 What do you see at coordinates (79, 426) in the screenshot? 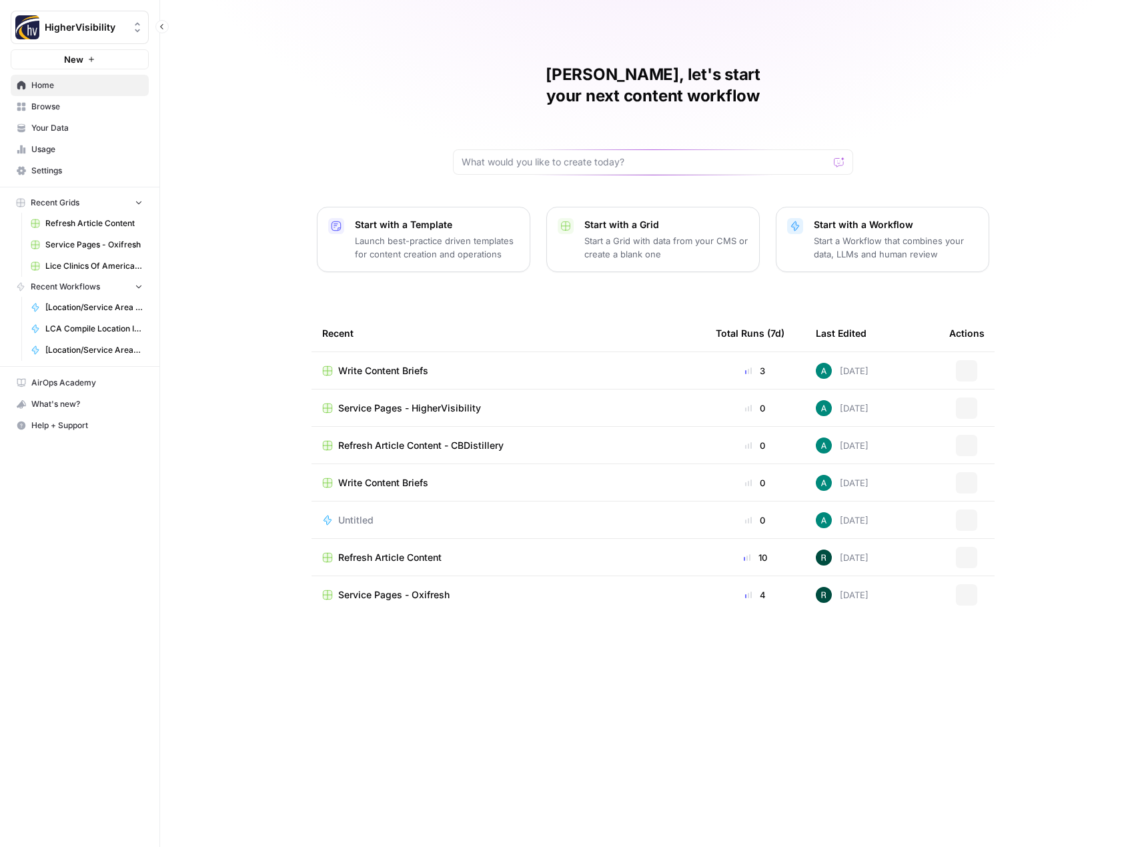
I see `button: Help + Support` at bounding box center [79, 426].